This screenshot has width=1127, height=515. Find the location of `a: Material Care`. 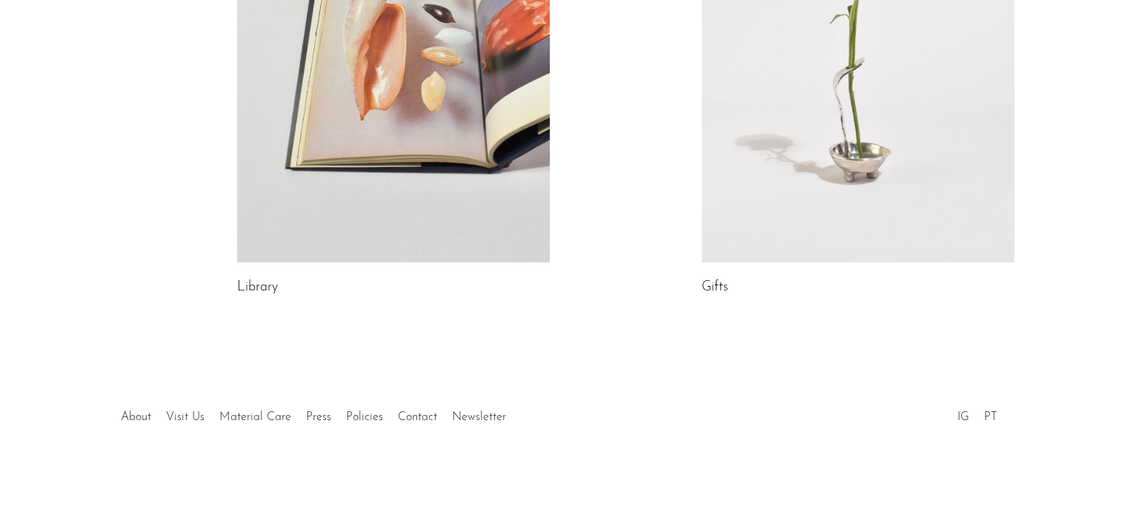

a: Material Care is located at coordinates (255, 417).